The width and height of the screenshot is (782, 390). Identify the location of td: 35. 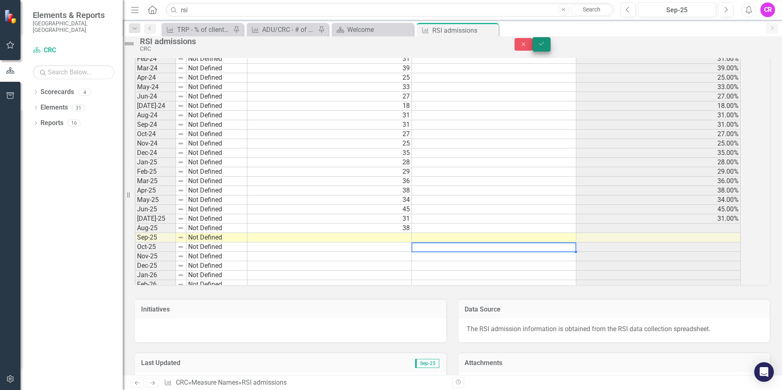
(330, 153).